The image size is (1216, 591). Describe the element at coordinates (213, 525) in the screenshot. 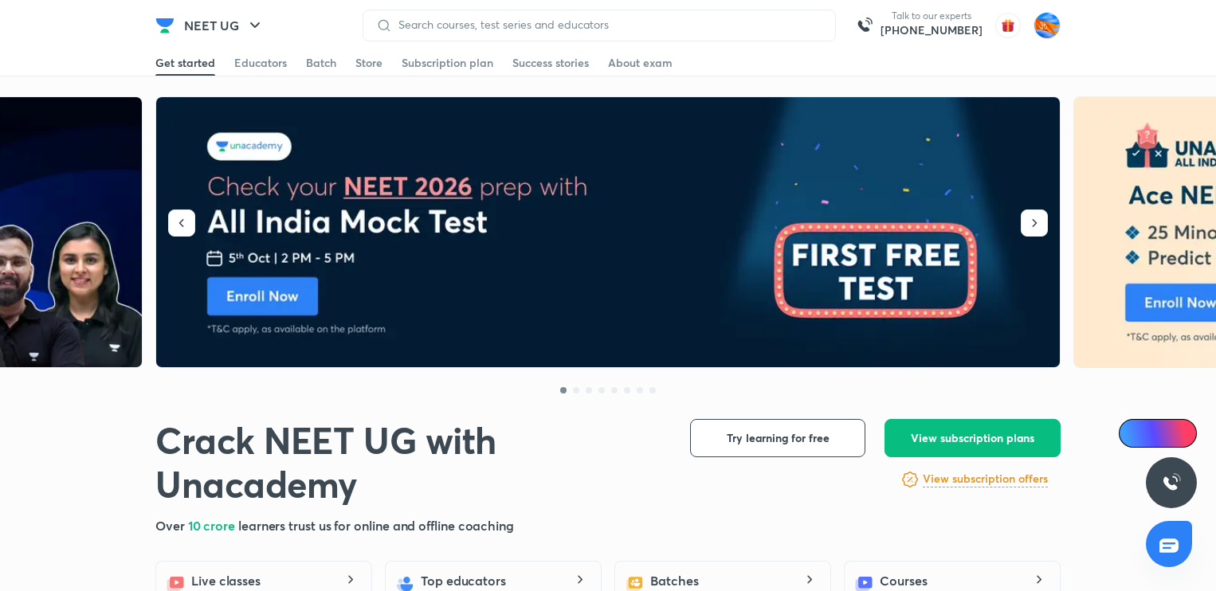

I see `span: 10 crore` at that location.